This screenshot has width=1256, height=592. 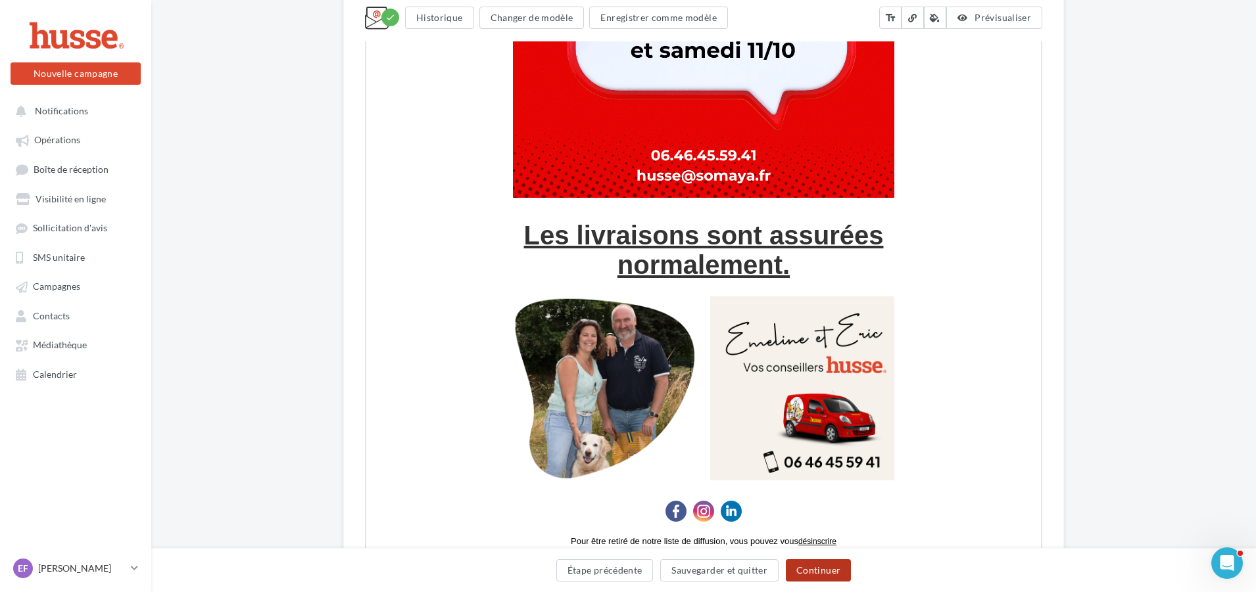 What do you see at coordinates (57, 287) in the screenshot?
I see `span: Campagnes` at bounding box center [57, 287].